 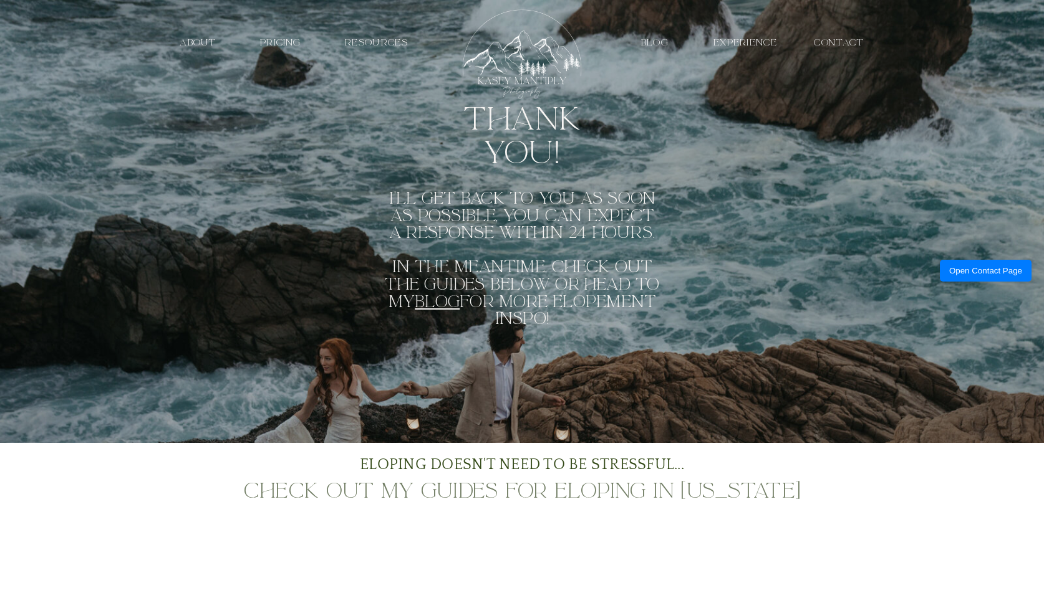 What do you see at coordinates (376, 42) in the screenshot?
I see `h3: resources` at bounding box center [376, 42].